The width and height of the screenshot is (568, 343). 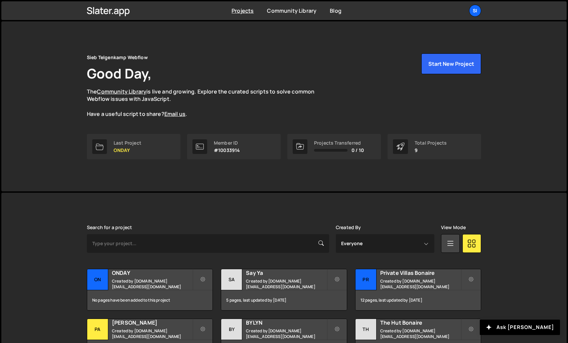 I want to click on label: Created By, so click(x=348, y=227).